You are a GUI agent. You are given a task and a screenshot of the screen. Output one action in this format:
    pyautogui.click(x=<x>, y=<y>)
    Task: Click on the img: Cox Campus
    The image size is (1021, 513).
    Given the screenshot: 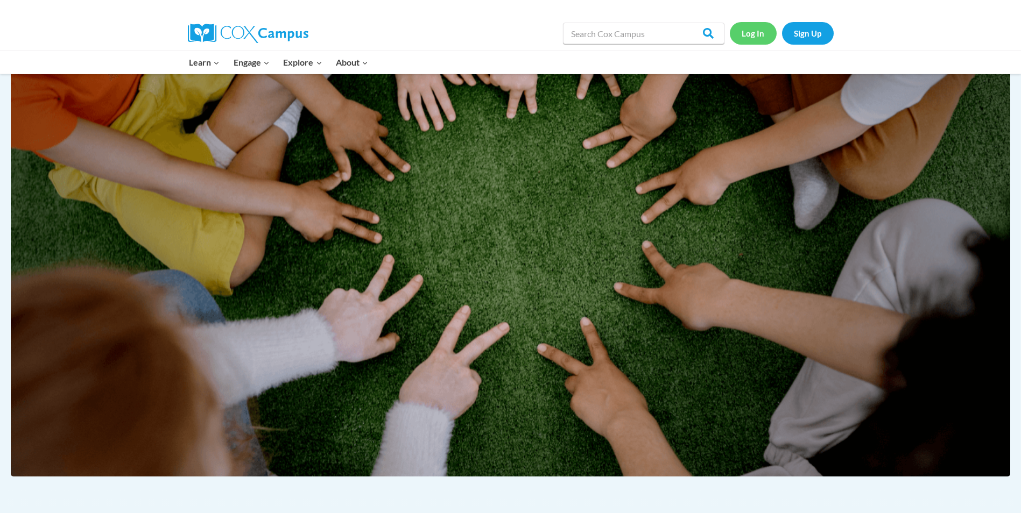 What is the action you would take?
    pyautogui.click(x=248, y=33)
    